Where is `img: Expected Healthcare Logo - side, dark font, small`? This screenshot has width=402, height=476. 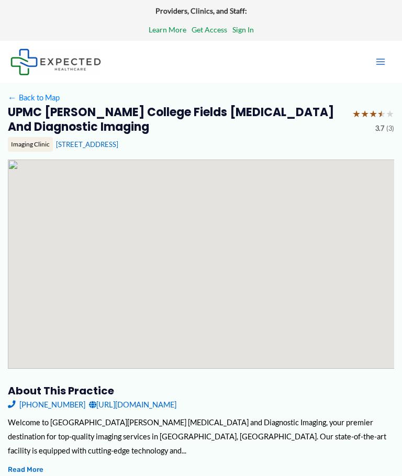 img: Expected Healthcare Logo - side, dark font, small is located at coordinates (55, 62).